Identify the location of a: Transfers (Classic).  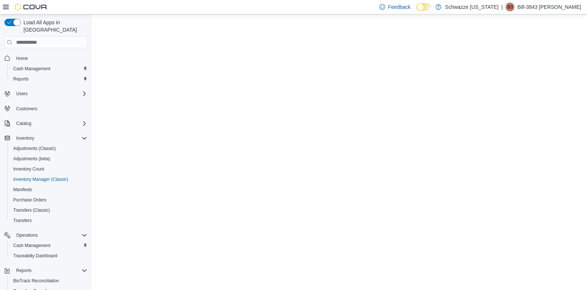
(32, 210).